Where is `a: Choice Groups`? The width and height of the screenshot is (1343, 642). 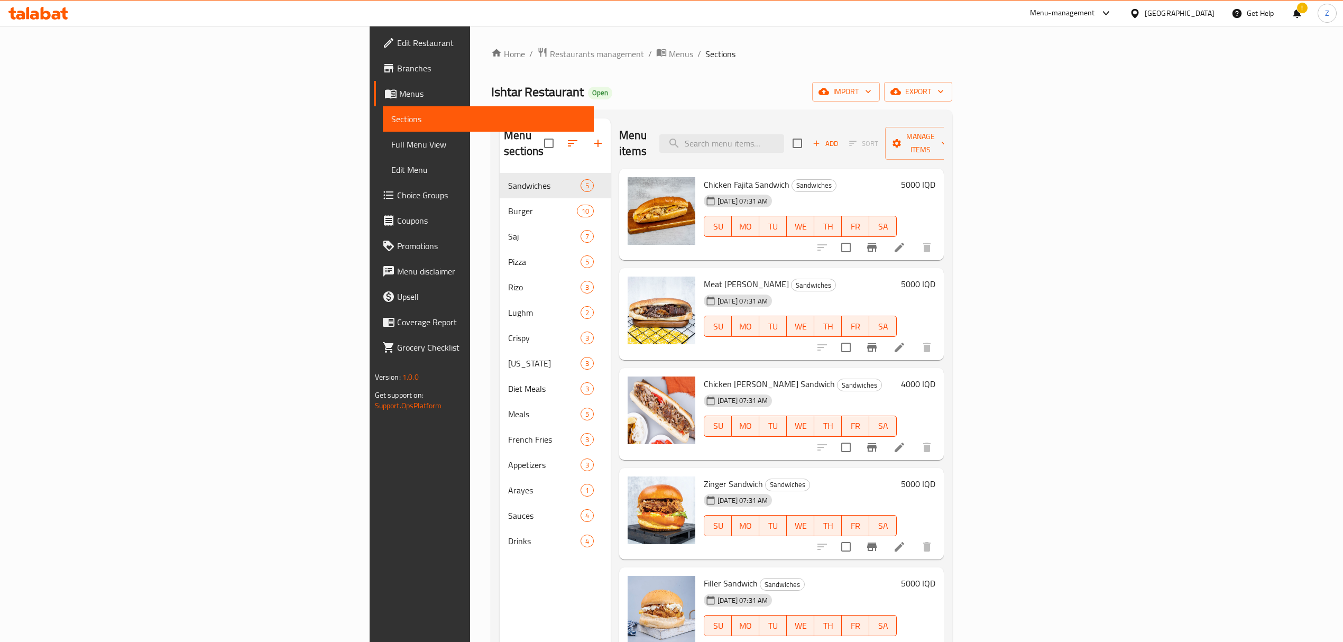 a: Choice Groups is located at coordinates (484, 195).